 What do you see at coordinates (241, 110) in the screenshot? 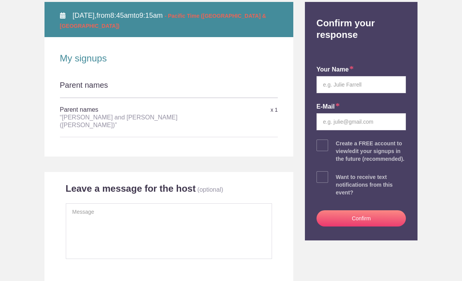
I see `div: x 1` at bounding box center [241, 110].